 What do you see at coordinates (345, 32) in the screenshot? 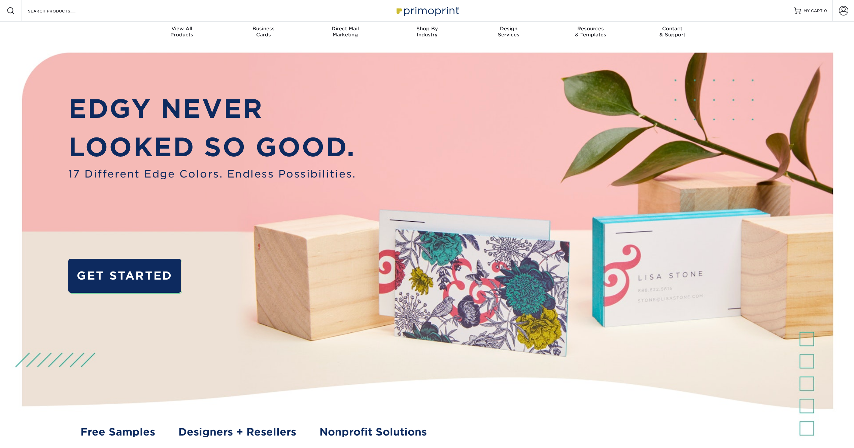
I see `a: Direct MailMarketing` at bounding box center [345, 32].